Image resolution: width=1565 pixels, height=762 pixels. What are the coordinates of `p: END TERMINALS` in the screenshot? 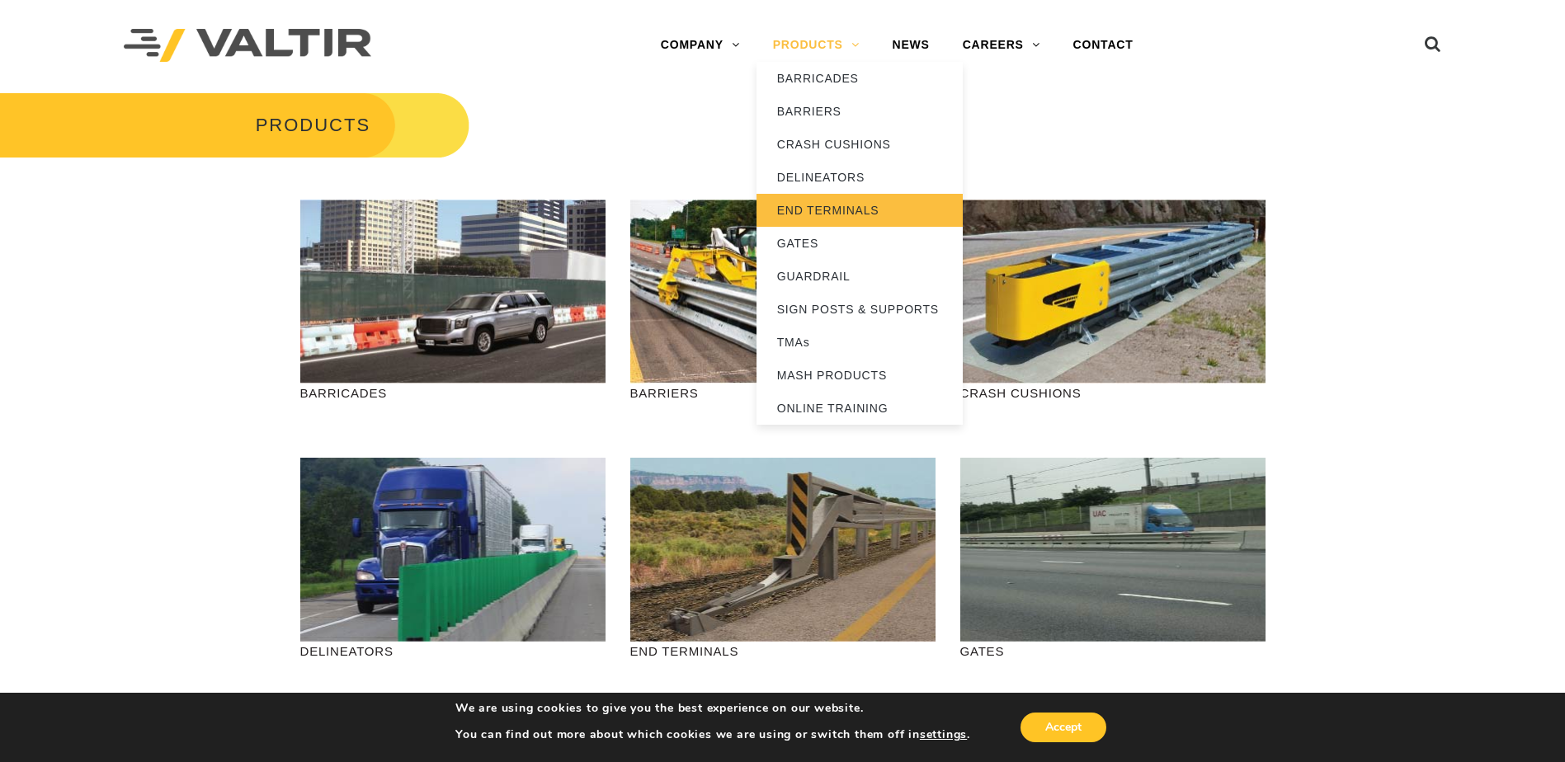 It's located at (783, 651).